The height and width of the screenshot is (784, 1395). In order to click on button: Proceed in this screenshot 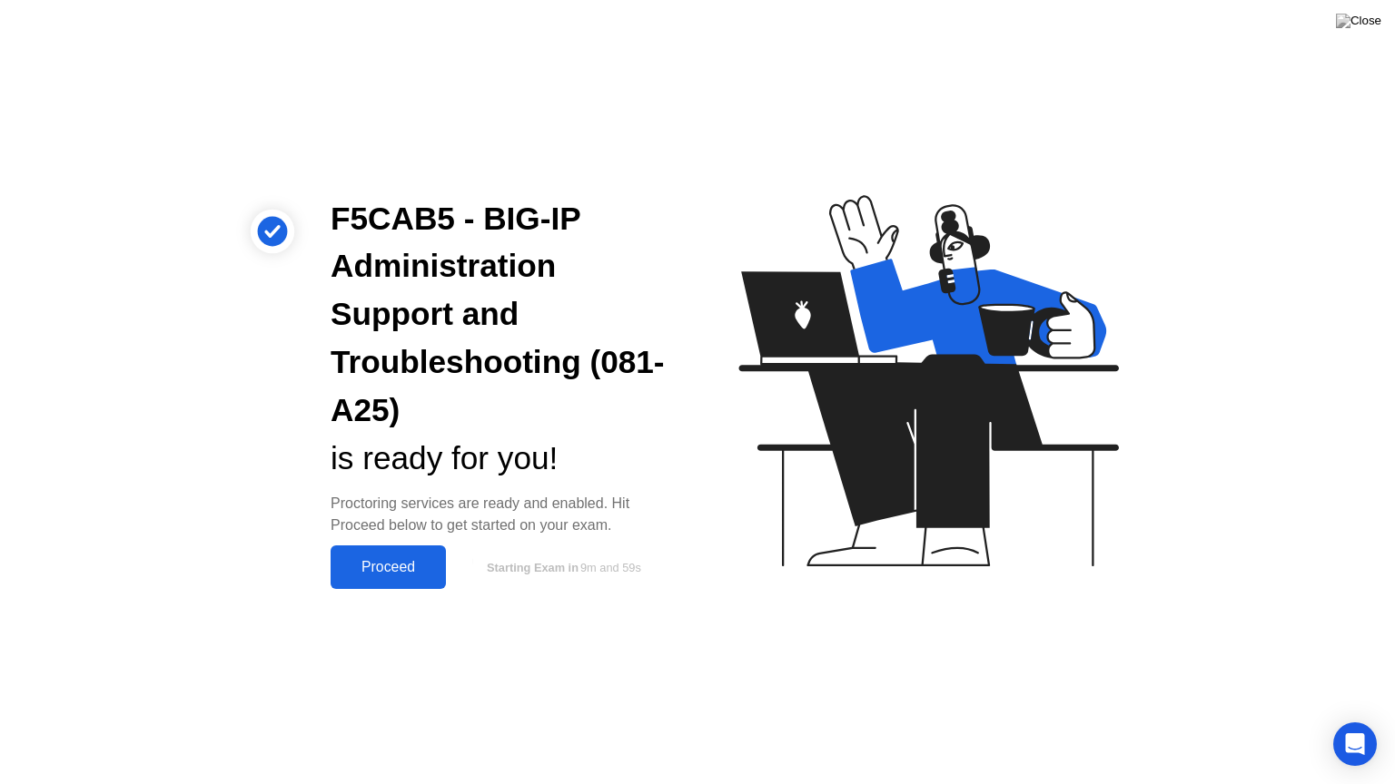, I will do `click(388, 567)`.